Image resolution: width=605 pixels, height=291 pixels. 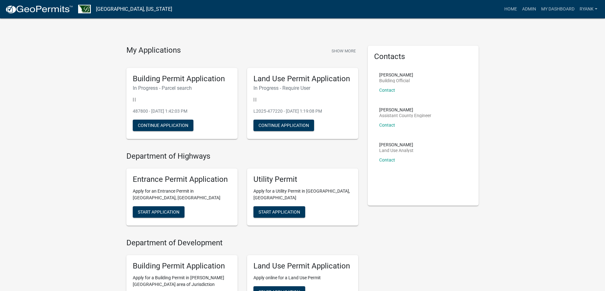 I want to click on h6: In Progress - Parcel search, so click(x=182, y=88).